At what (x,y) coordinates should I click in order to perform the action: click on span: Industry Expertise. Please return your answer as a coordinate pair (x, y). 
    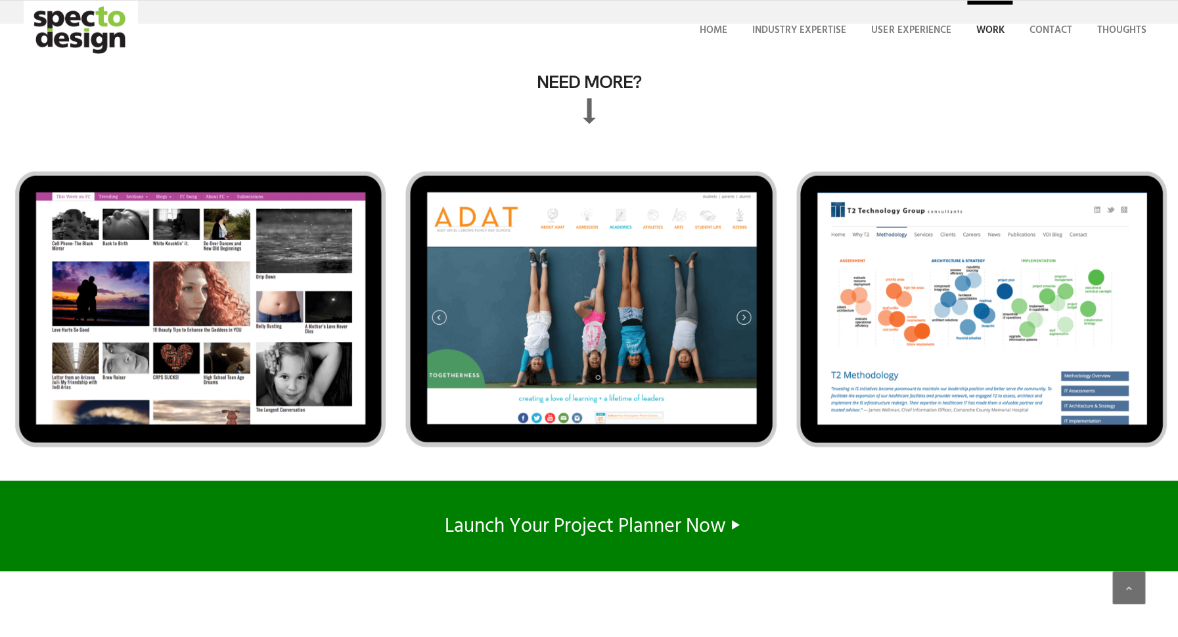
    Looking at the image, I should click on (799, 30).